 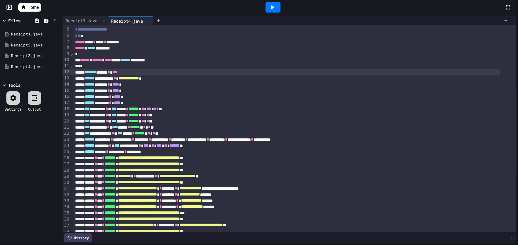 I want to click on div: 10, so click(x=66, y=60).